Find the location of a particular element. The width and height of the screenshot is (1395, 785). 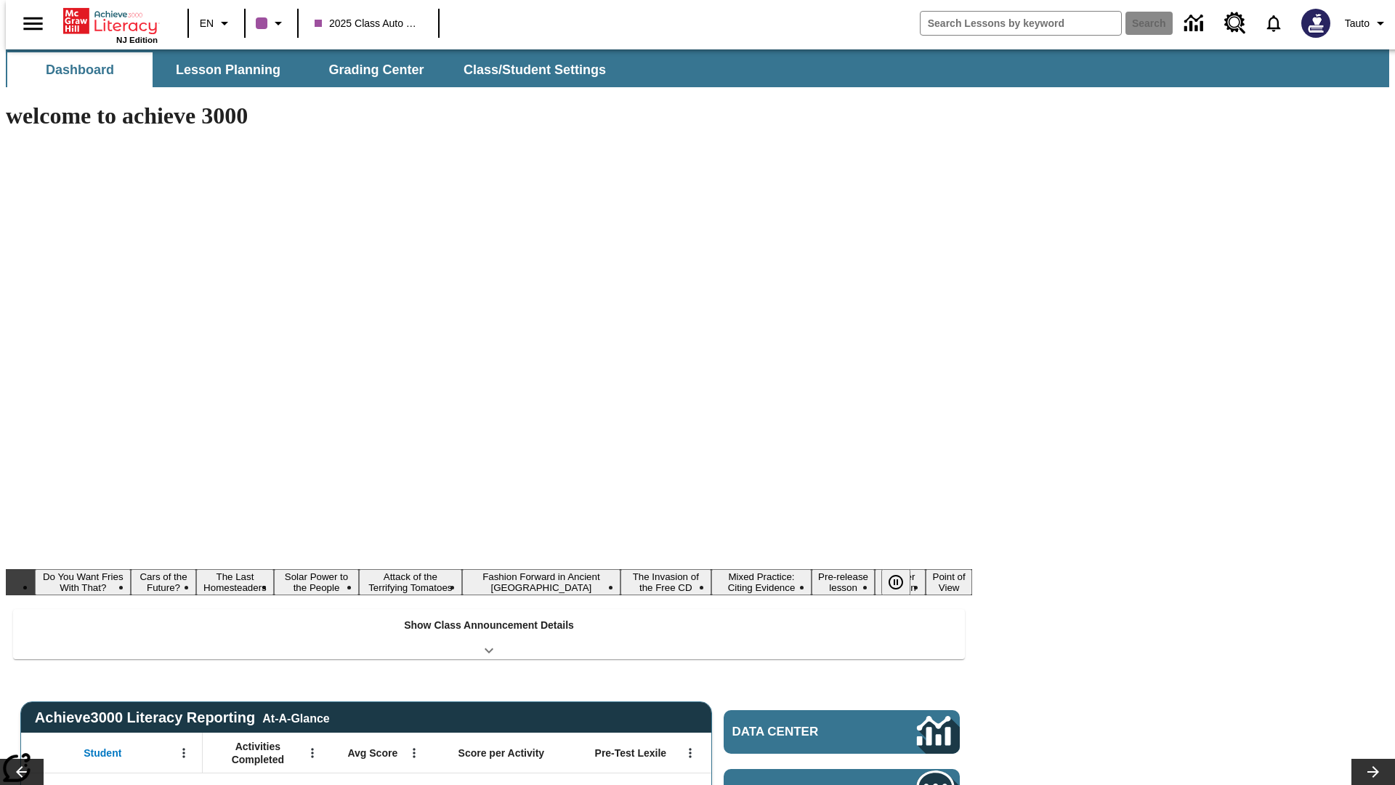

a: Notifications is located at coordinates (1274, 23).